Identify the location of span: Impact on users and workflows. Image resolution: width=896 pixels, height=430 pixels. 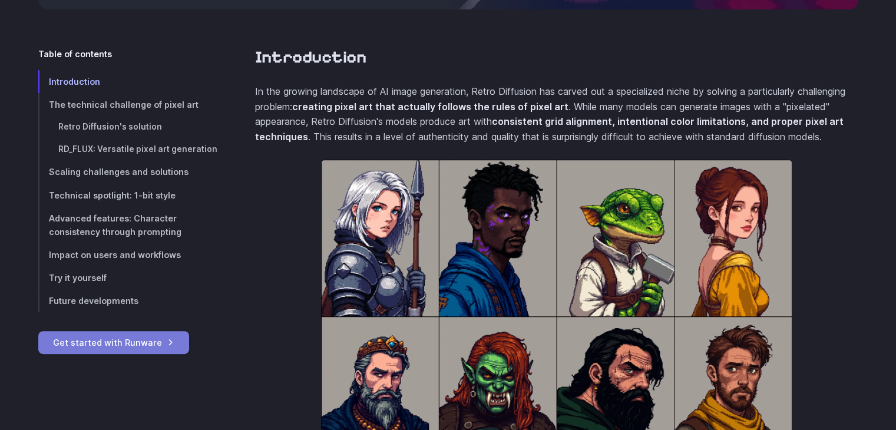
(115, 255).